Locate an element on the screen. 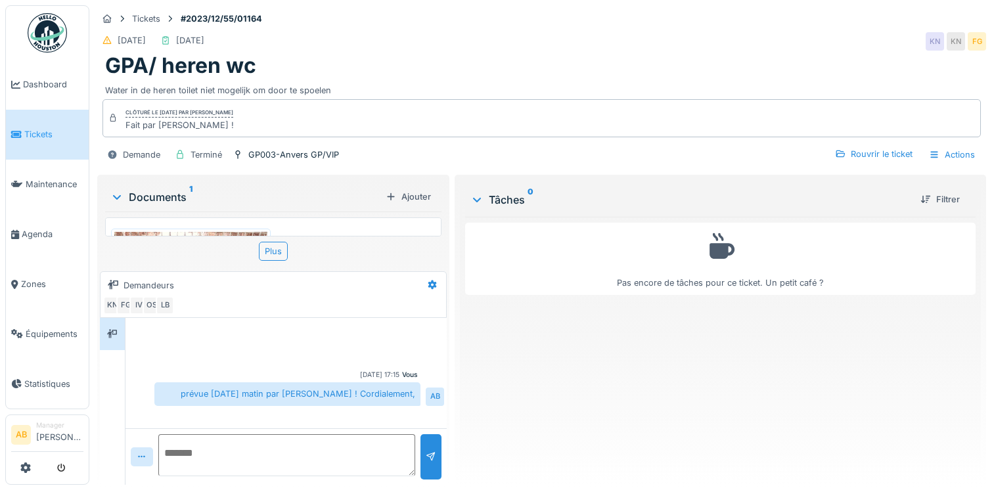  strong: #2023/12/55/01164 is located at coordinates (221, 18).